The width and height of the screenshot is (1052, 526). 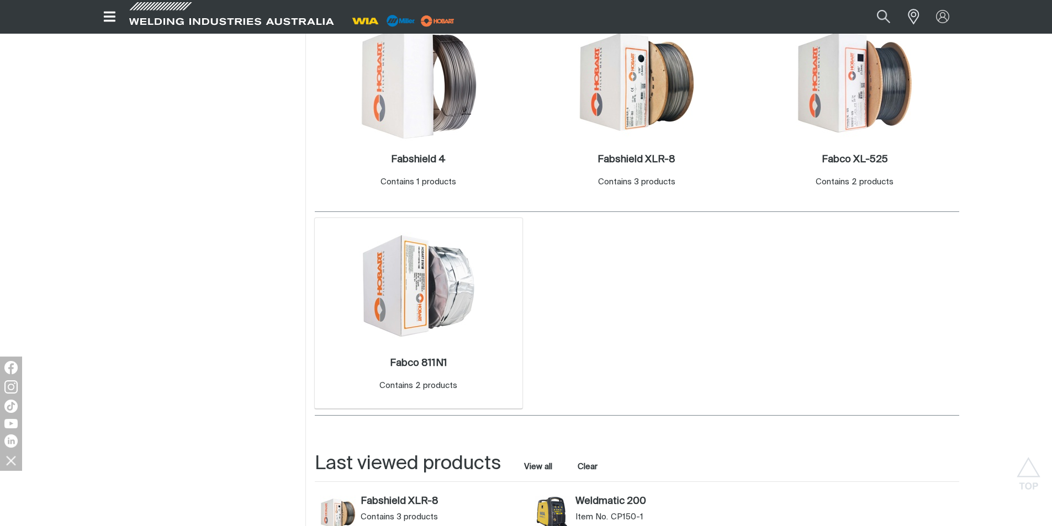 I want to click on img: TikTok, so click(x=11, y=407).